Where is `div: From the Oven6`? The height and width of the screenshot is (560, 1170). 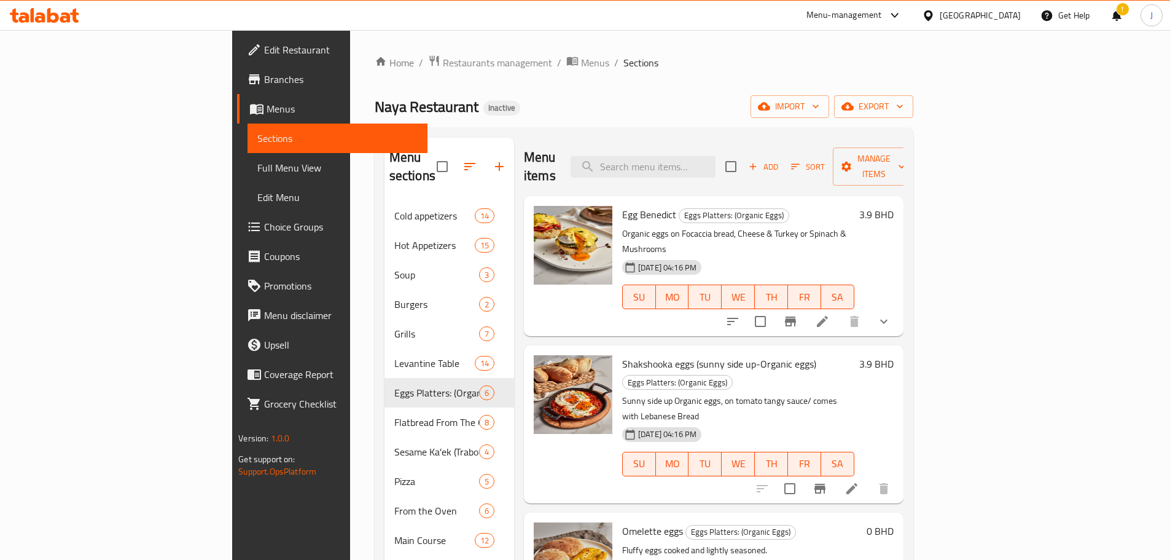
div: From the Oven6 is located at coordinates (449, 510).